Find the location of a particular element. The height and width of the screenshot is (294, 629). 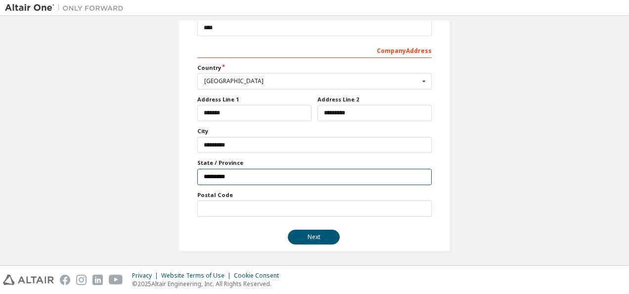

div: Company Address is located at coordinates (314, 50).